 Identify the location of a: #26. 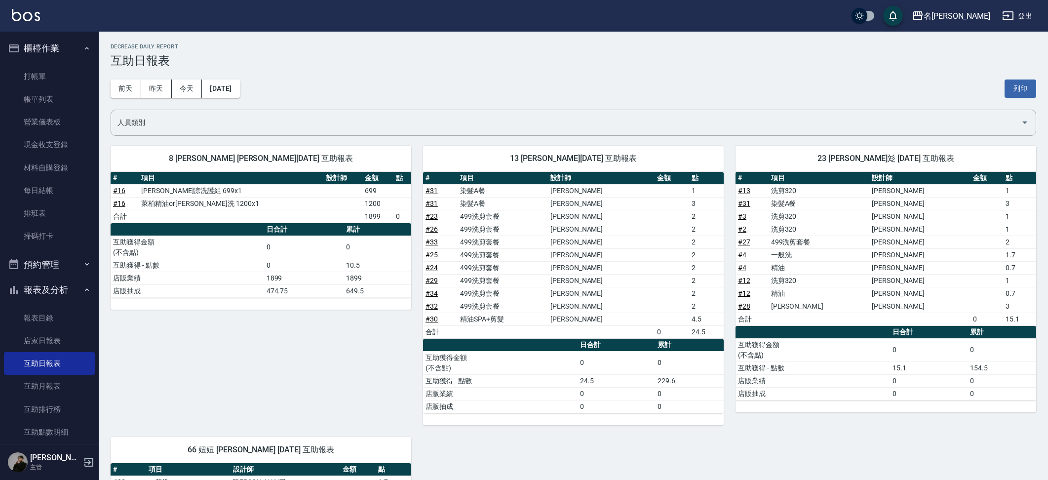
(432, 229).